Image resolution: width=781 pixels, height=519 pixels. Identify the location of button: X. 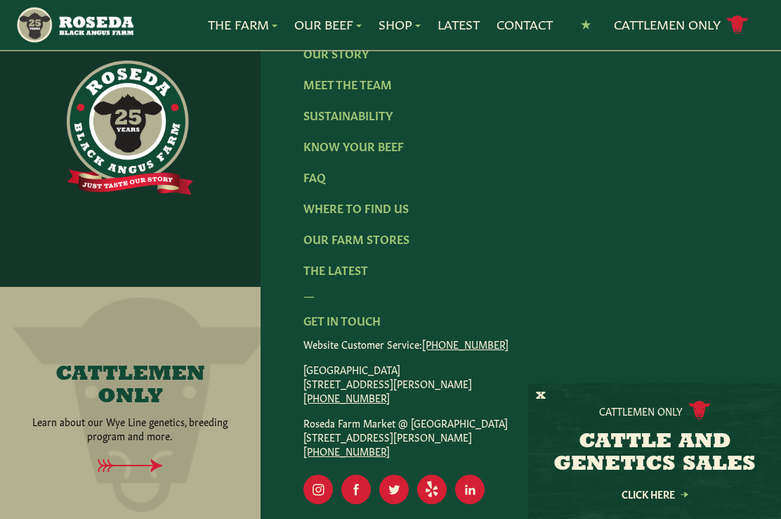
(541, 396).